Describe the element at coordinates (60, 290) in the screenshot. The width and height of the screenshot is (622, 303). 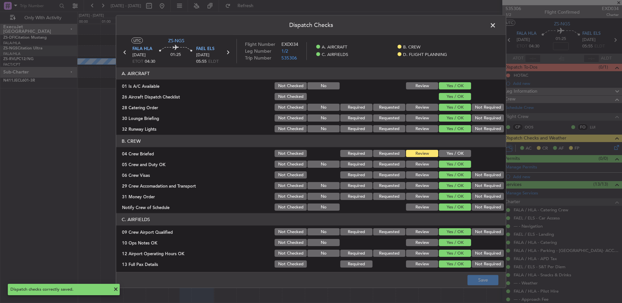
I see `div: Dispatch checks correctly saved.` at that location.